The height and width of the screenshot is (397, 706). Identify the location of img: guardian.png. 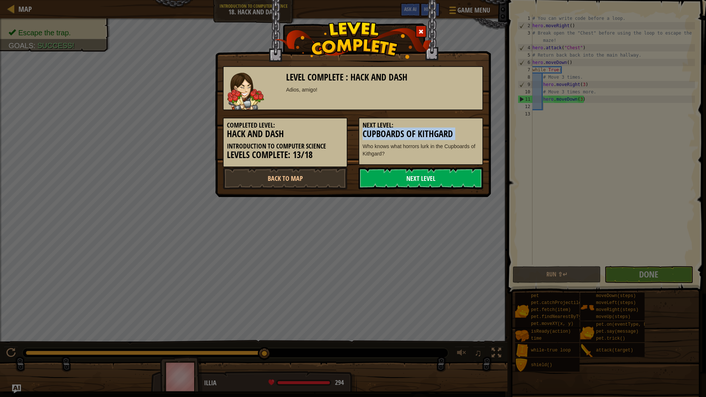
(246, 91).